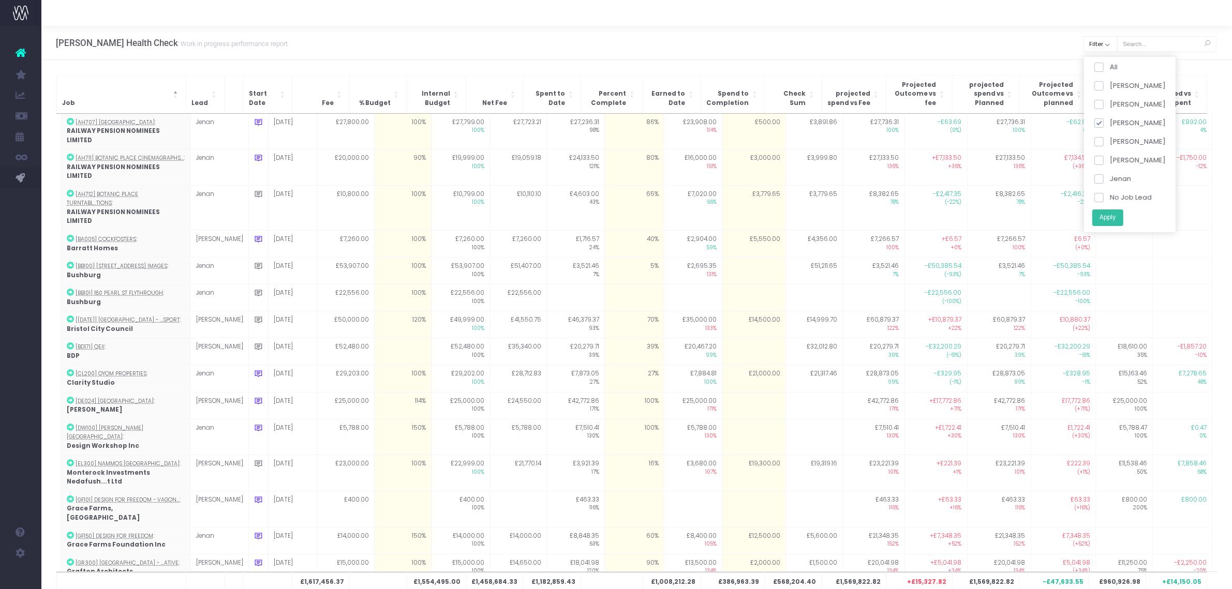 This screenshot has width=1232, height=589. Describe the element at coordinates (518, 473) in the screenshot. I see `td: £21,770.14` at that location.